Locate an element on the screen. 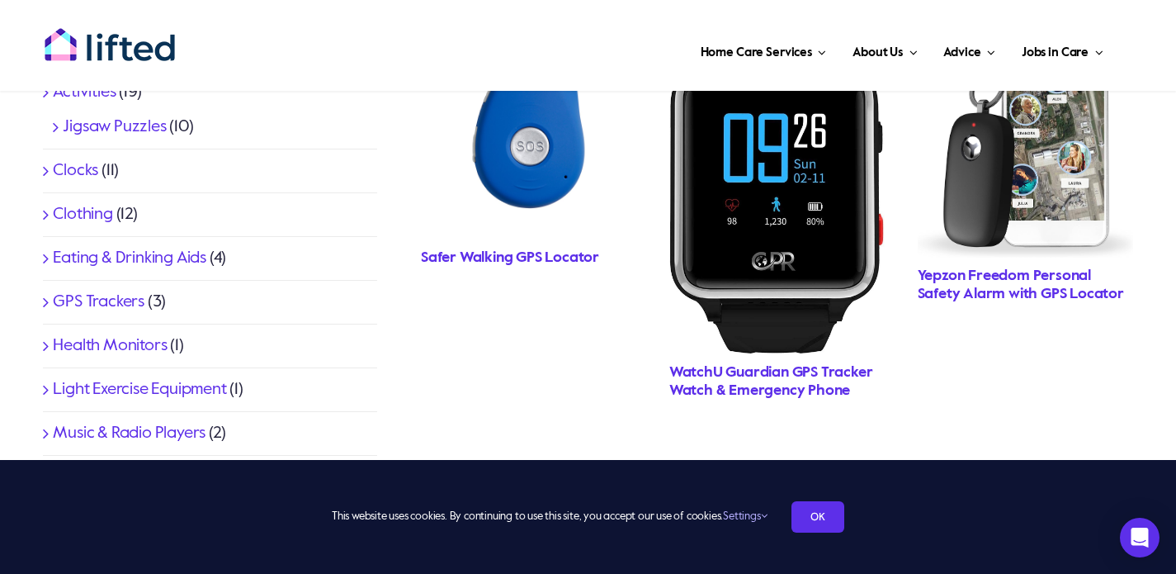  span: (2) is located at coordinates (217, 433).